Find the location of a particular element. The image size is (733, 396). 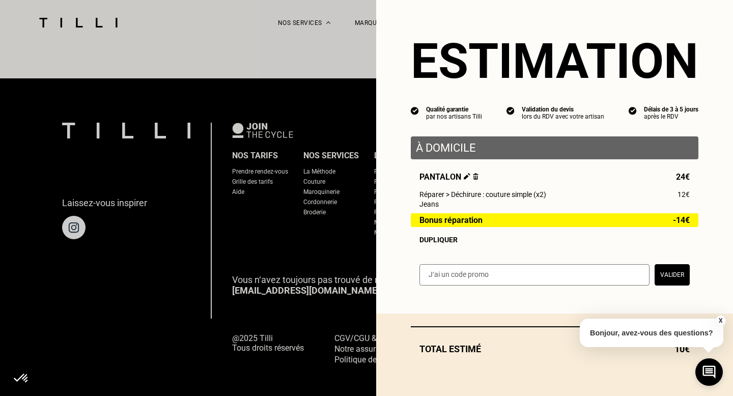

span: Bonus réparation is located at coordinates (451, 220).